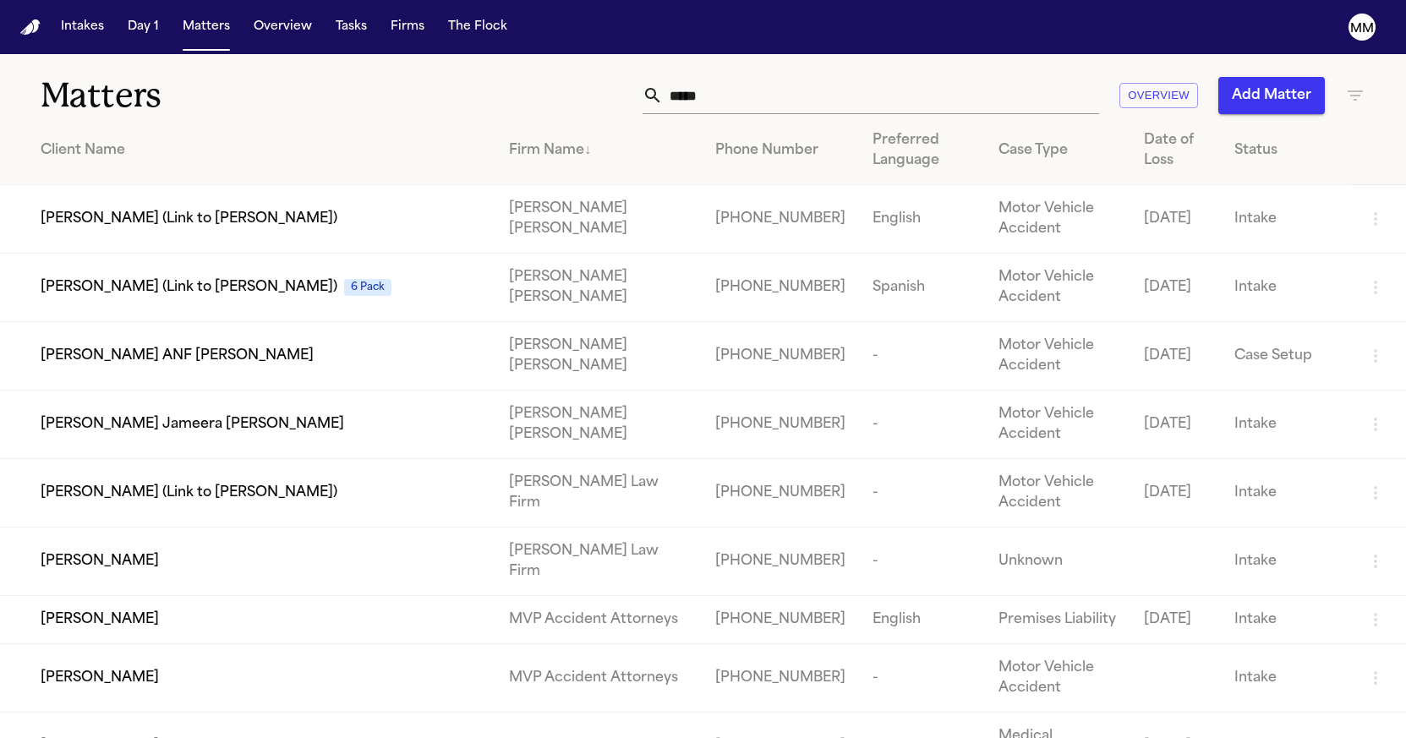 The height and width of the screenshot is (738, 1406). What do you see at coordinates (82, 27) in the screenshot?
I see `button: Intakes` at bounding box center [82, 27].